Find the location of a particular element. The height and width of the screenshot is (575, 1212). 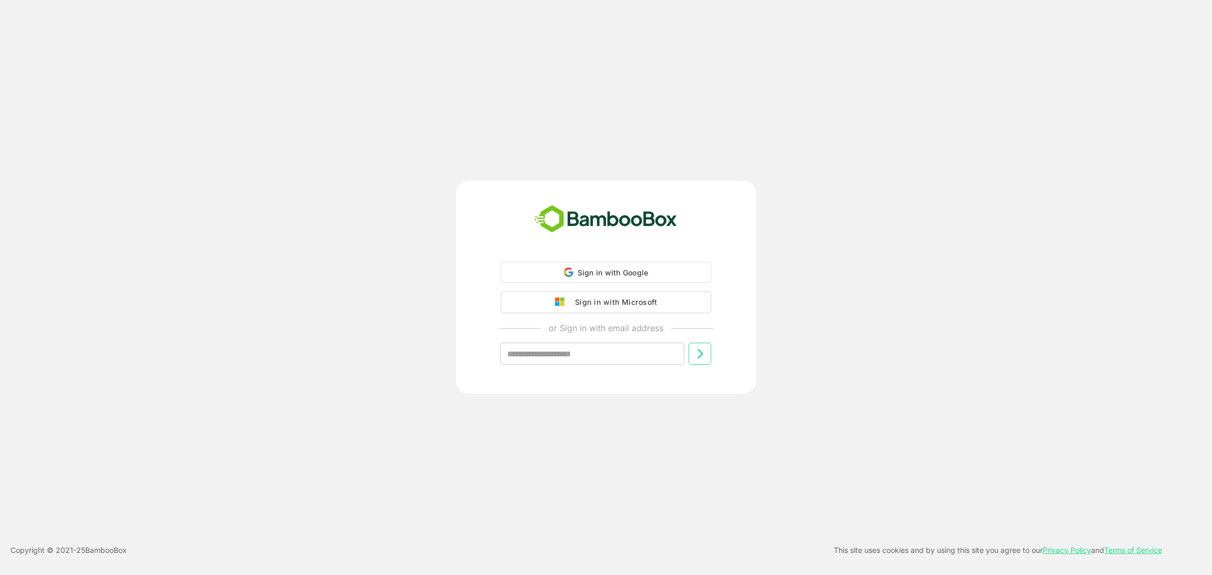

img: bamboobox is located at coordinates (605, 219).